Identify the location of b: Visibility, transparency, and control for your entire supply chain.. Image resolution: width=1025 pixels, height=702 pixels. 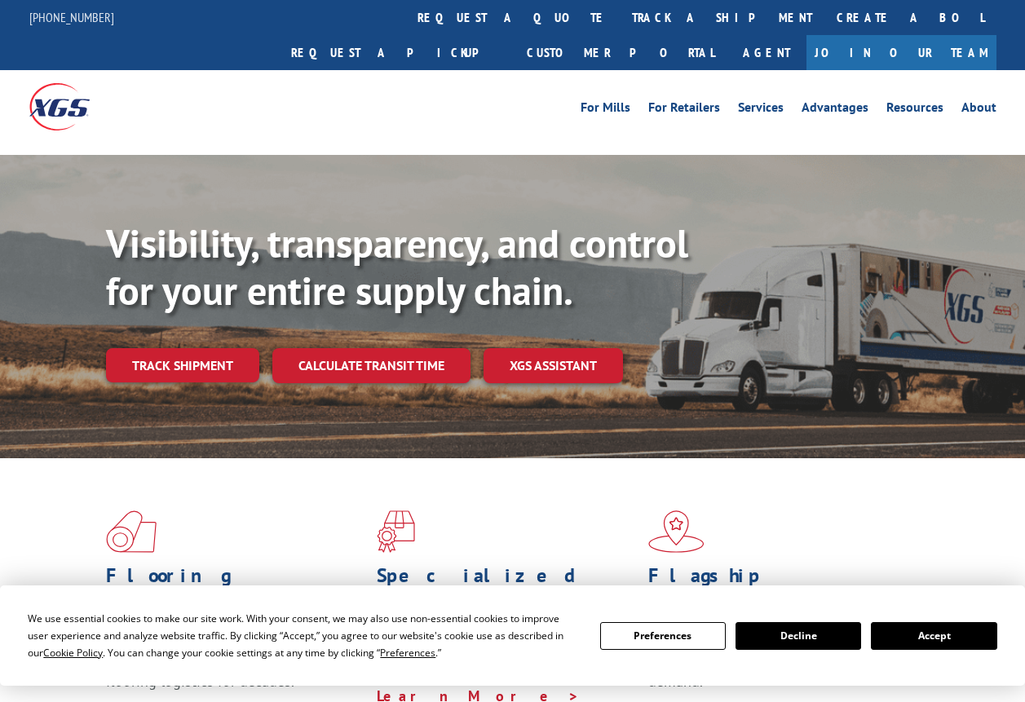
(397, 267).